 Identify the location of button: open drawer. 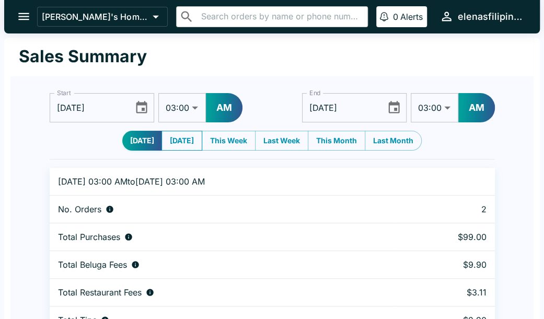
(24, 16).